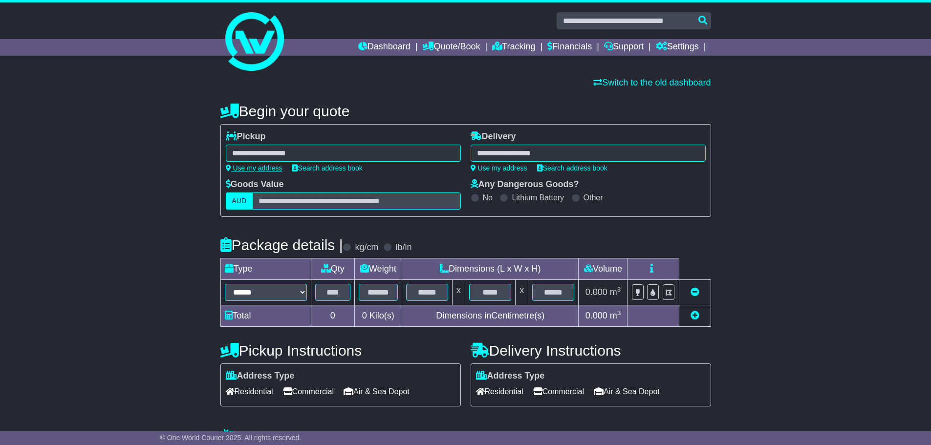 The width and height of the screenshot is (931, 445). Describe the element at coordinates (538, 197) in the screenshot. I see `label: Lithium Battery` at that location.